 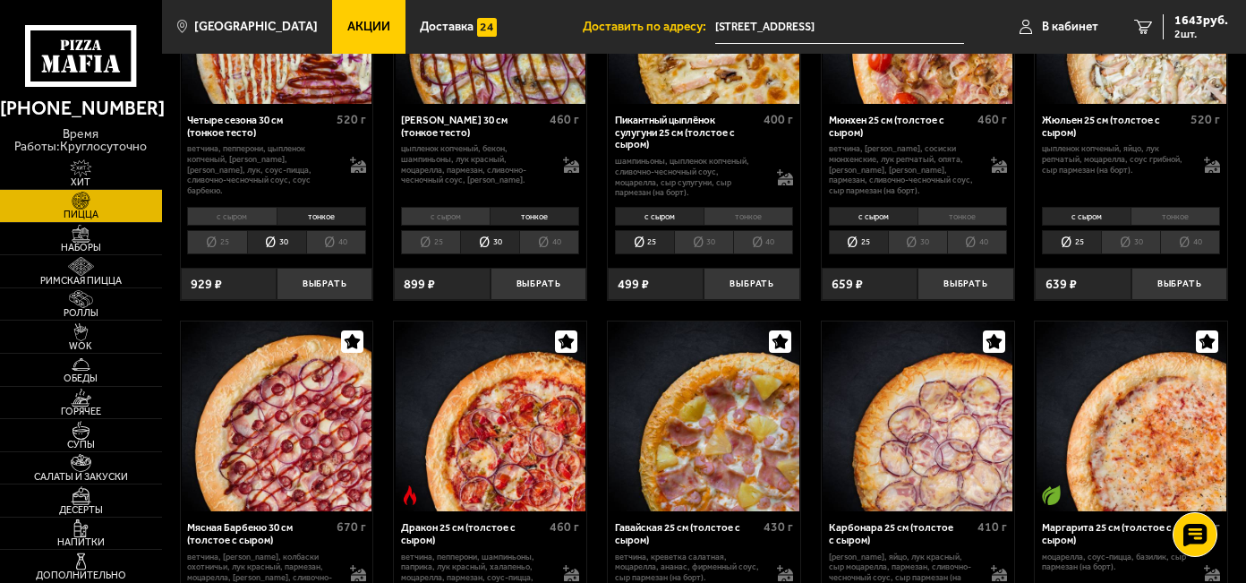 I want to click on p: шампиньоны, цыпленок копченый, сливочно-чесночный соус, моцарелла, сыр сулугуни, сыр пармезан (на..., so click(x=689, y=176).